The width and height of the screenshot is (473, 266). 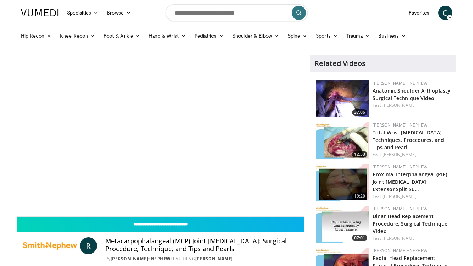 I want to click on img: 4ad8d6c8-ee64-4599-baa1-cc9db944930a.150x105_q85_crop-smart_upscale.jpg, so click(x=342, y=99).